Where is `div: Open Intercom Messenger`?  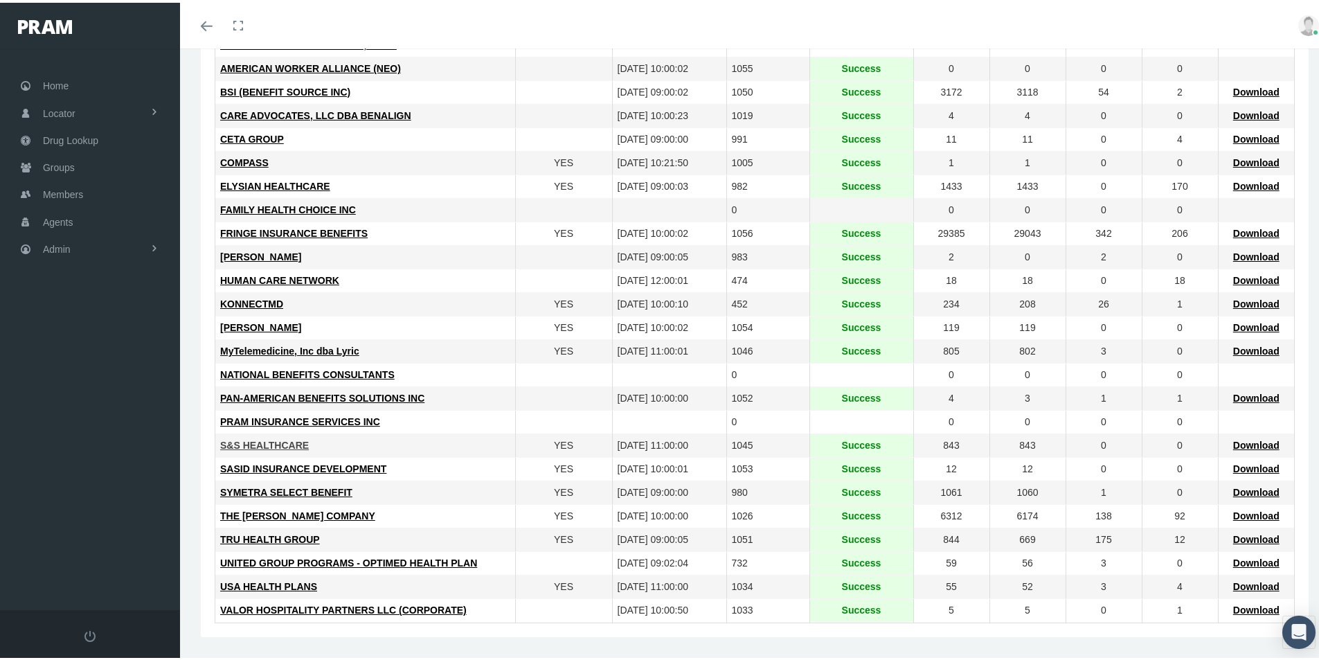
div: Open Intercom Messenger is located at coordinates (1298, 629).